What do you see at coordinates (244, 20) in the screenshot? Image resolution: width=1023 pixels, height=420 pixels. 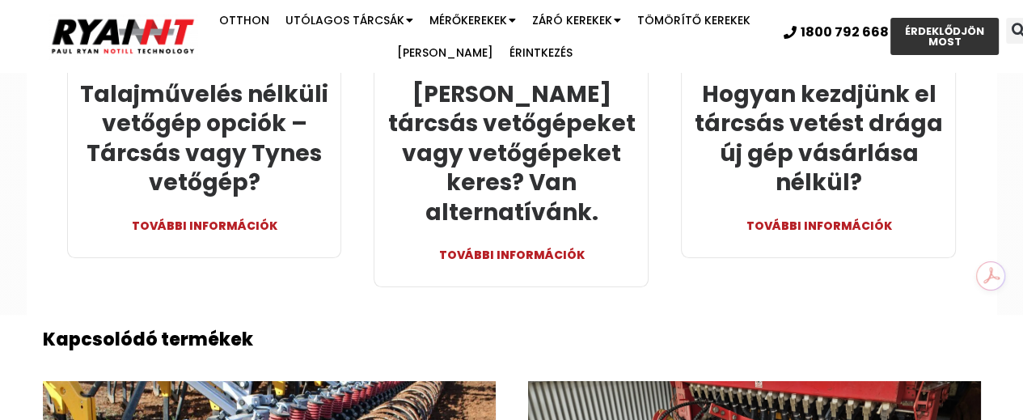 I see `a: Otthon` at bounding box center [244, 20].